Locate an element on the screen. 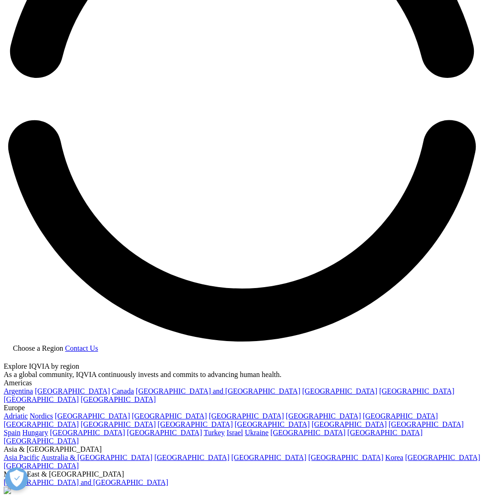 The image size is (484, 495). a: Israel is located at coordinates (235, 432).